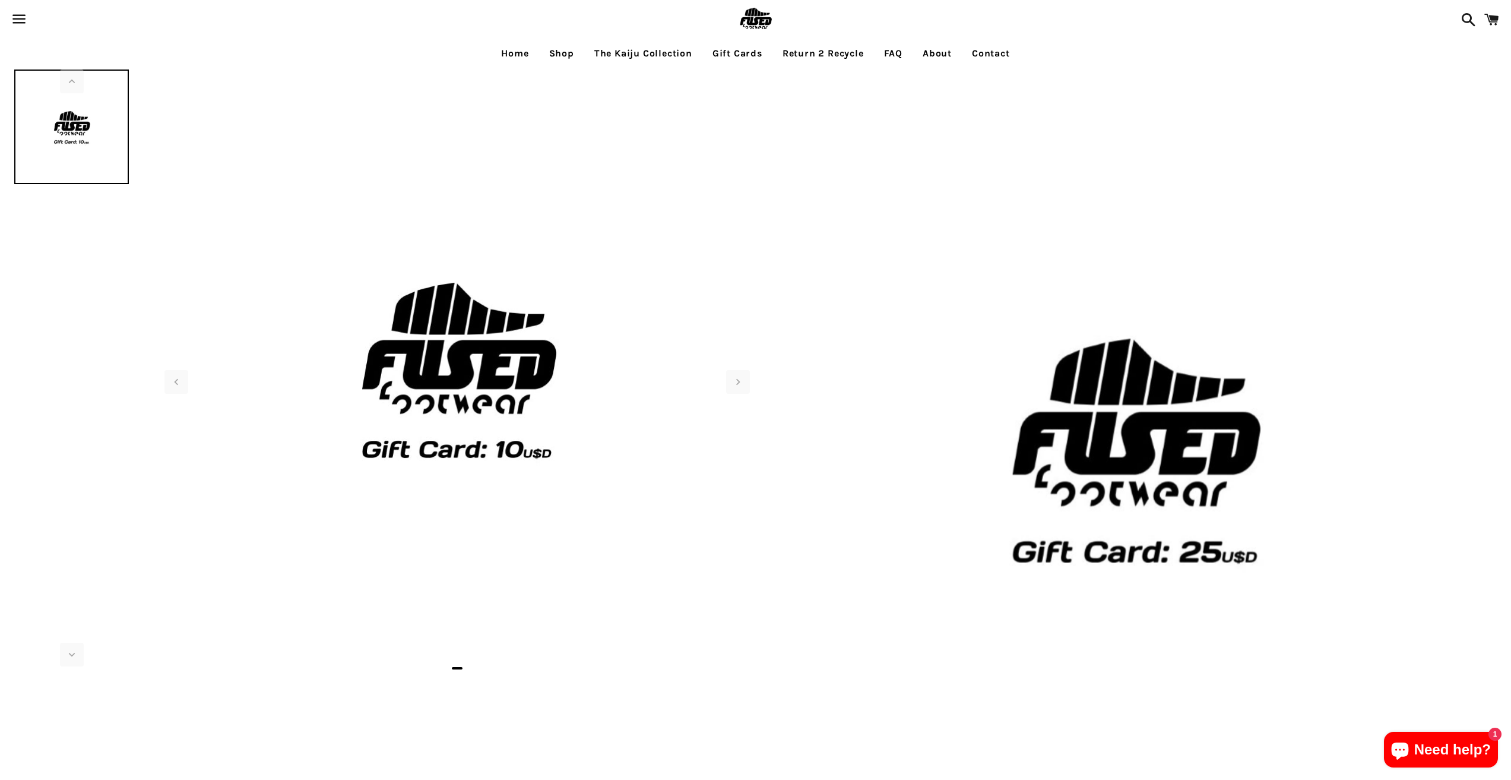 The height and width of the screenshot is (780, 1511). Describe the element at coordinates (937, 53) in the screenshot. I see `a: About` at that location.